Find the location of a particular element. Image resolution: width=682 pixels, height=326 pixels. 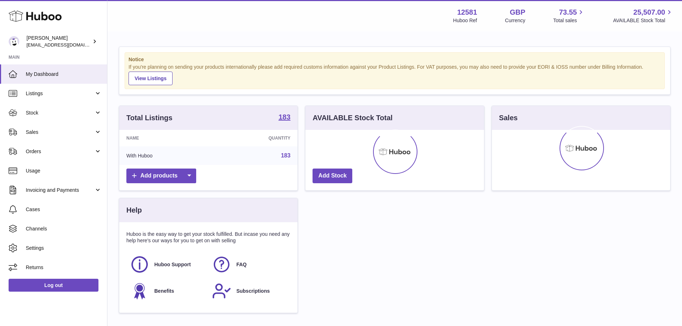

div: If you're planning on sending your products internationally please add required customs informati... is located at coordinates (395, 74).